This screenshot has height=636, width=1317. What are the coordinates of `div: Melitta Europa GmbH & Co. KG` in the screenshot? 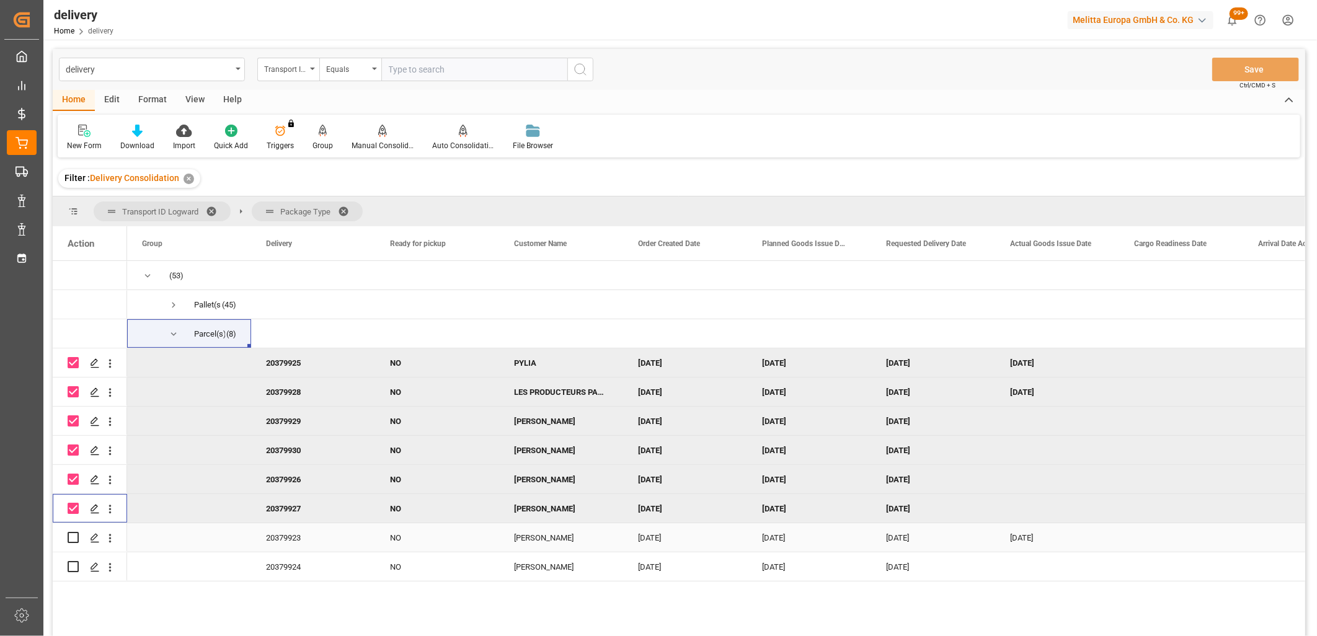 It's located at (1141, 20).